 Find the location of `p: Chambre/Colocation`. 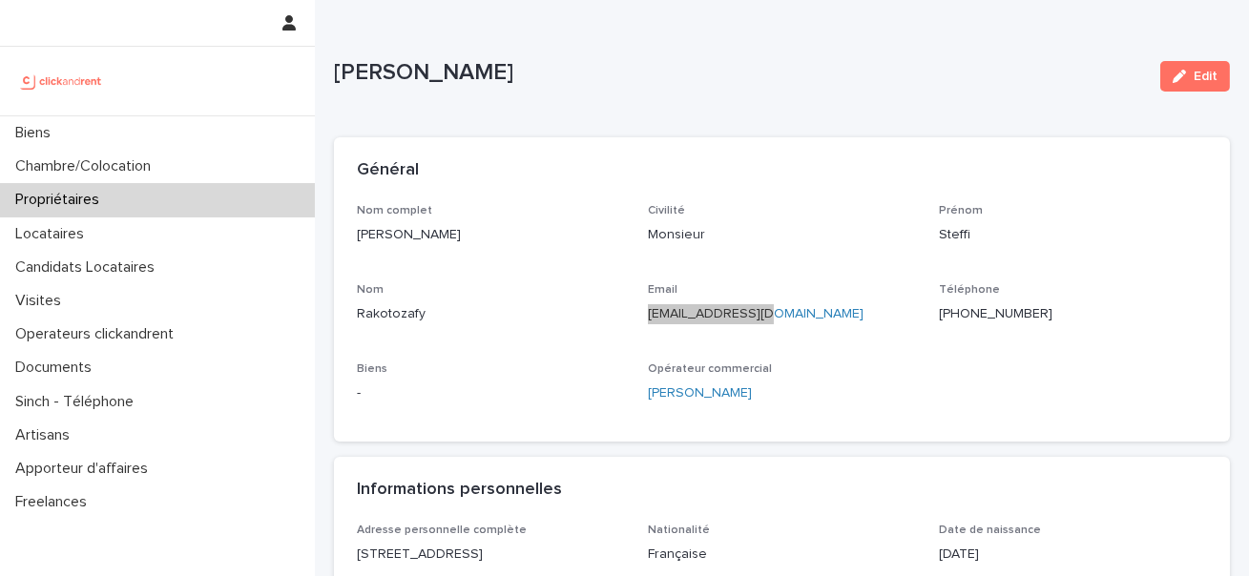

p: Chambre/Colocation is located at coordinates (87, 166).